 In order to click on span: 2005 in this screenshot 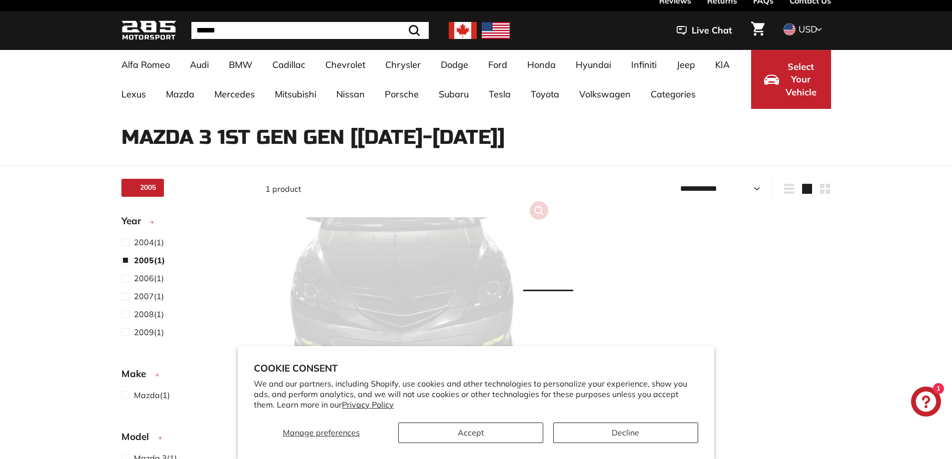, I will do `click(144, 260)`.